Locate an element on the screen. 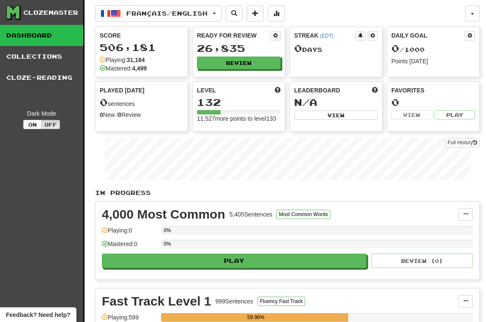 The height and width of the screenshot is (322, 486). span: N/A is located at coordinates (305, 102).